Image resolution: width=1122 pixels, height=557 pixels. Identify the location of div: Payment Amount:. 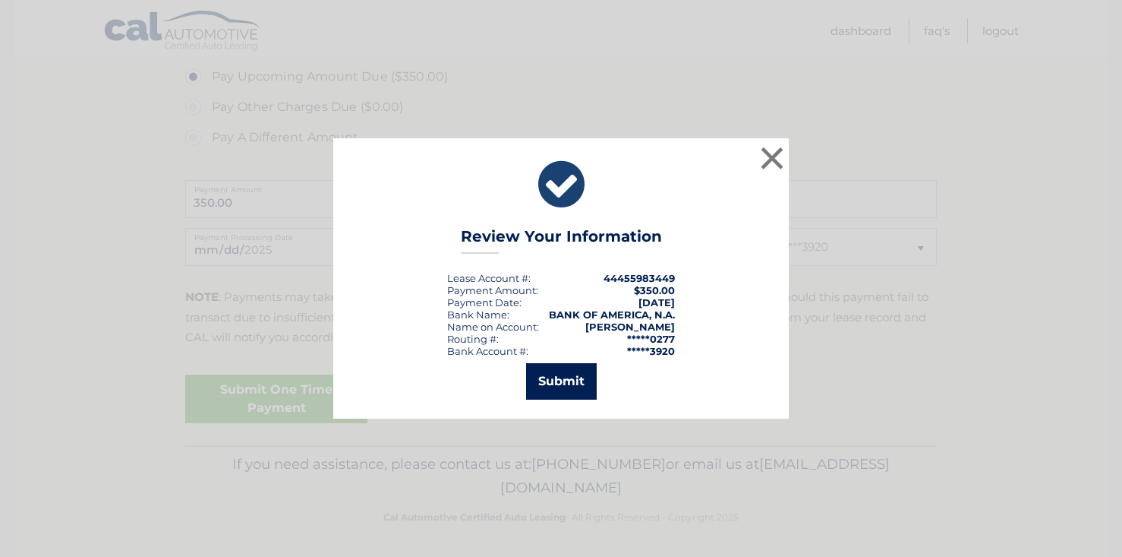
(493, 290).